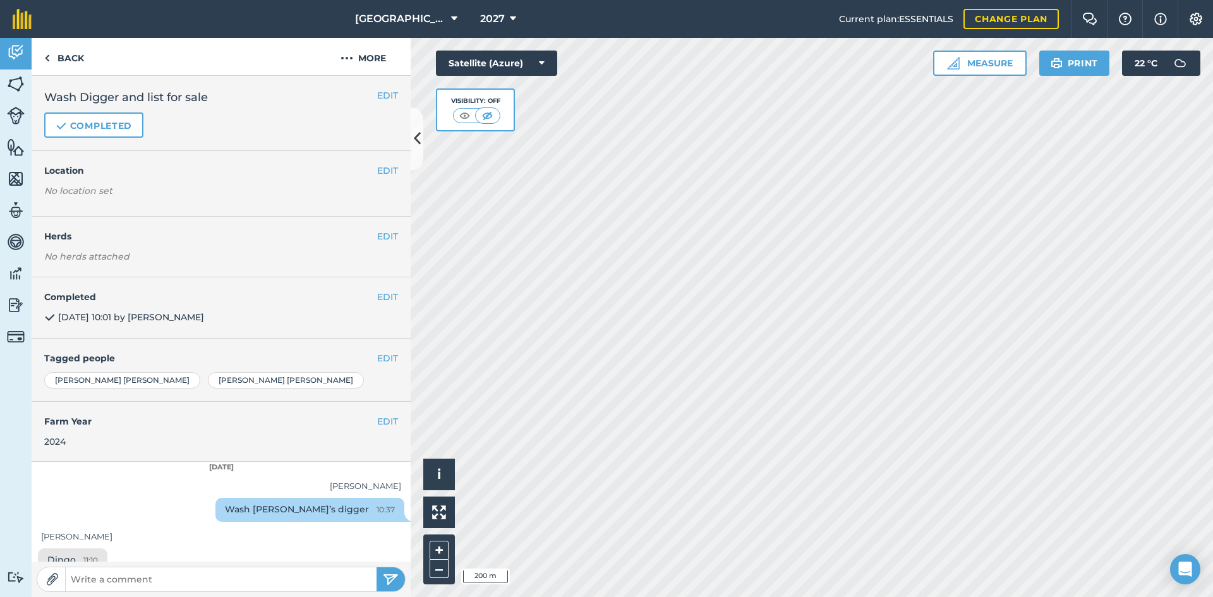 Image resolution: width=1213 pixels, height=597 pixels. I want to click on h2: Wash Digger and list for sale, so click(221, 97).